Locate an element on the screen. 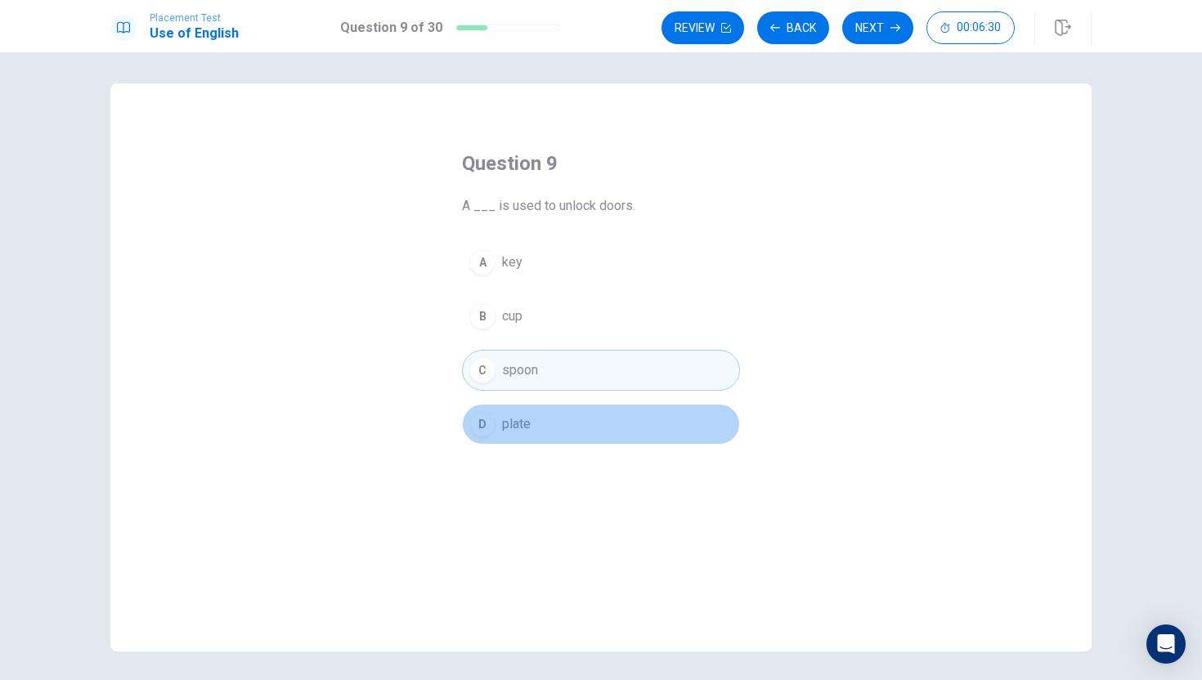 Image resolution: width=1202 pixels, height=680 pixels. h1: Question 9 of 30 is located at coordinates (391, 28).